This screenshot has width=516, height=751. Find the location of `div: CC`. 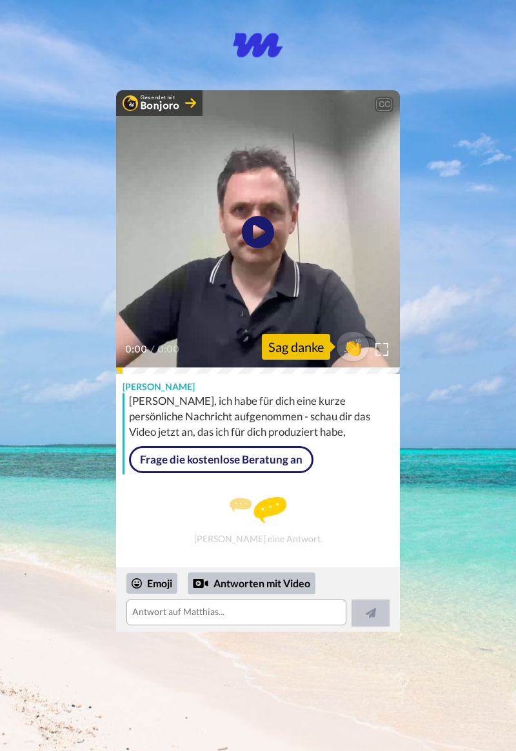

div: CC is located at coordinates (384, 104).